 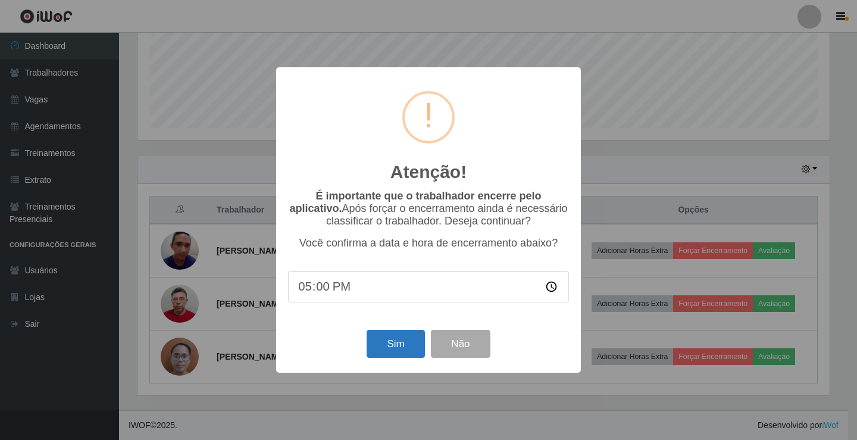 What do you see at coordinates (429, 208) in the screenshot?
I see `p: Após forçar o encerramento ainda é necessário classificar o trabalhador. Deseja continuar?` at bounding box center [429, 208].